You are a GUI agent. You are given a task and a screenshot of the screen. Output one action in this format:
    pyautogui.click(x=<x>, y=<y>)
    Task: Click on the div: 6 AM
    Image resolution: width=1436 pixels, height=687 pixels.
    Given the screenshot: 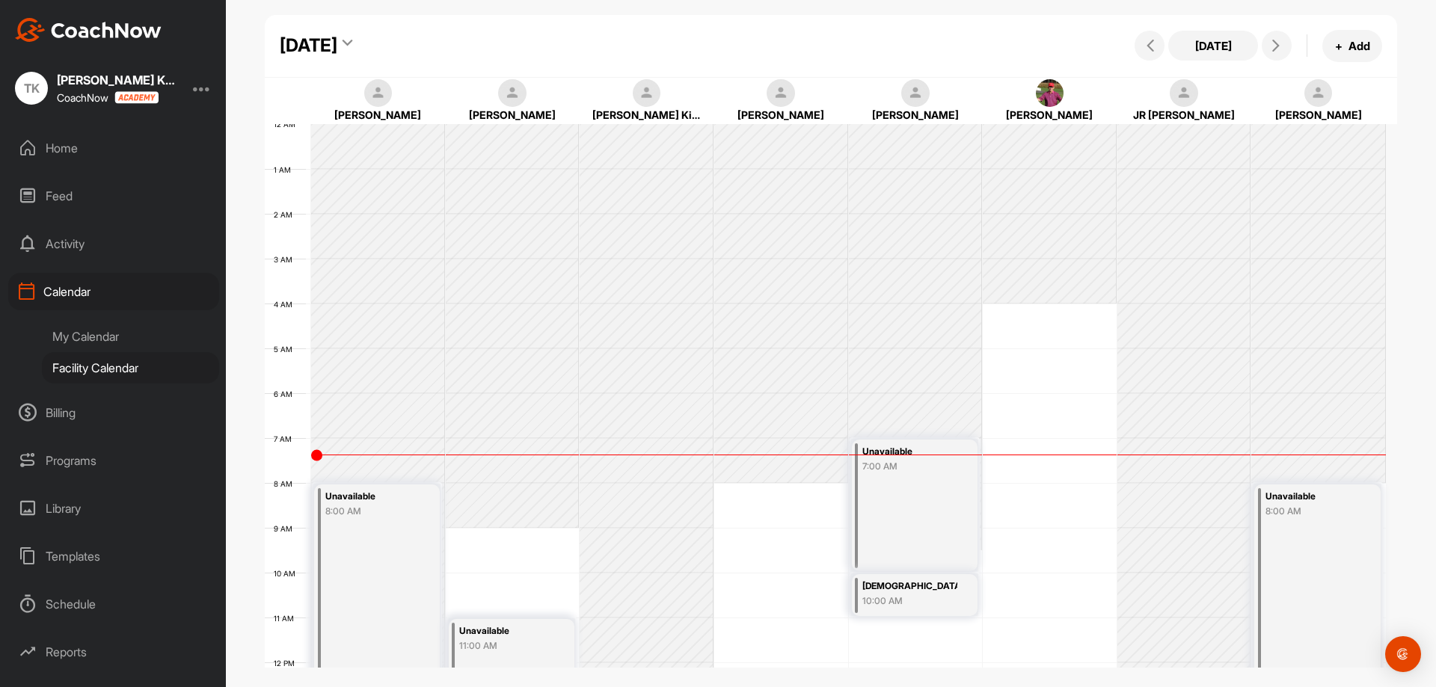 What is the action you would take?
    pyautogui.click(x=286, y=394)
    